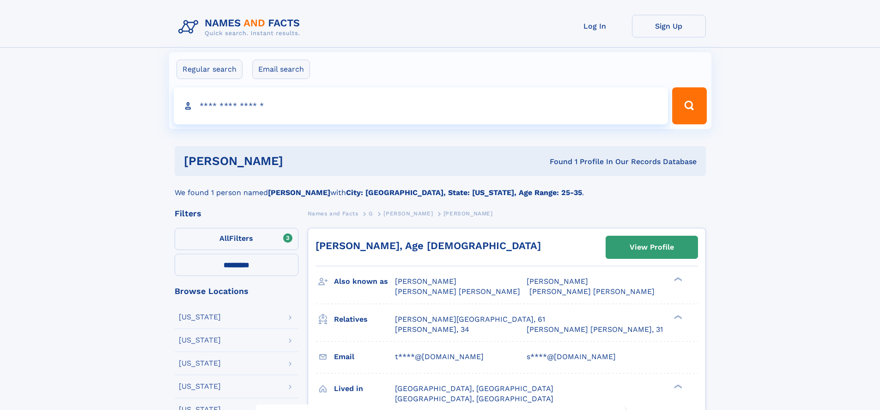 This screenshot has width=880, height=410. Describe the element at coordinates (371, 213) in the screenshot. I see `a: G` at that location.